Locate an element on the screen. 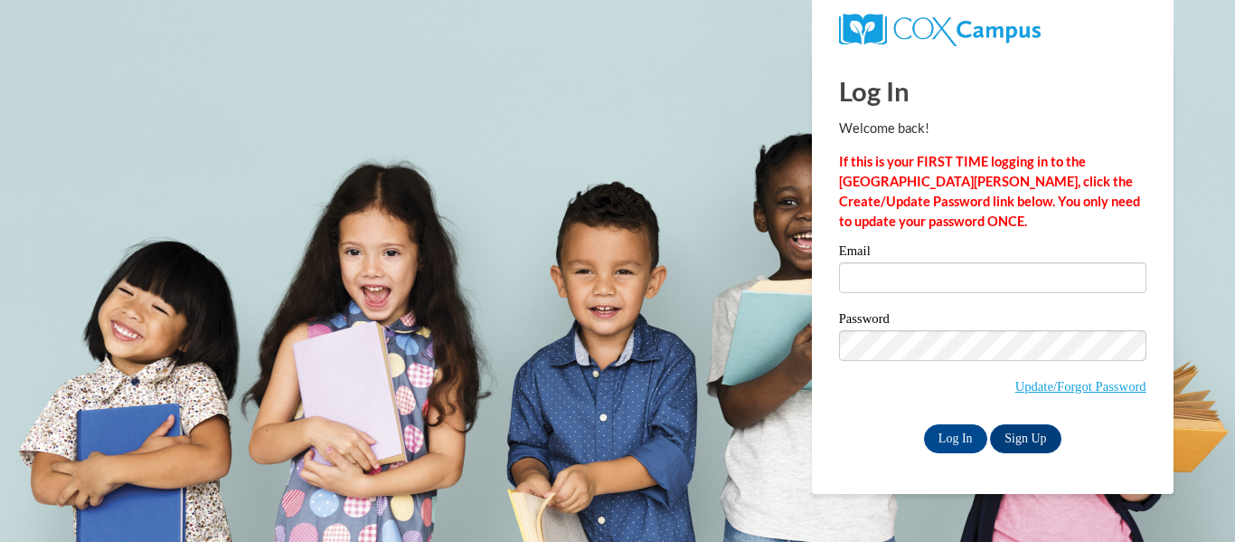 Image resolution: width=1235 pixels, height=542 pixels. label: Password is located at coordinates (993, 321).